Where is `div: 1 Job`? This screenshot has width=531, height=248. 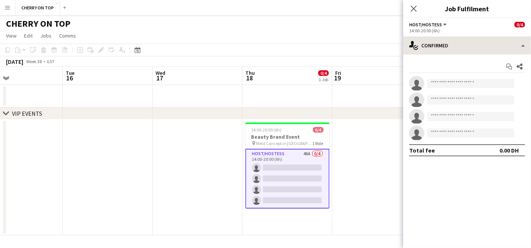
div: 1 Job is located at coordinates (323, 79).